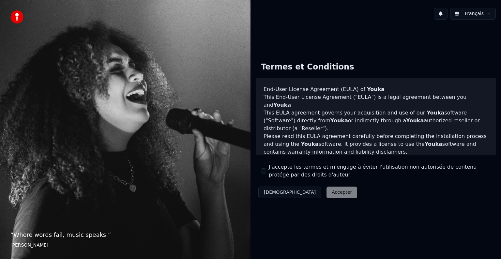 The image size is (501, 259). What do you see at coordinates (375, 121) in the screenshot?
I see `p: This EULA agreement governs your acquisition and use of our software ("Software") directly from o...` at bounding box center [375, 121].